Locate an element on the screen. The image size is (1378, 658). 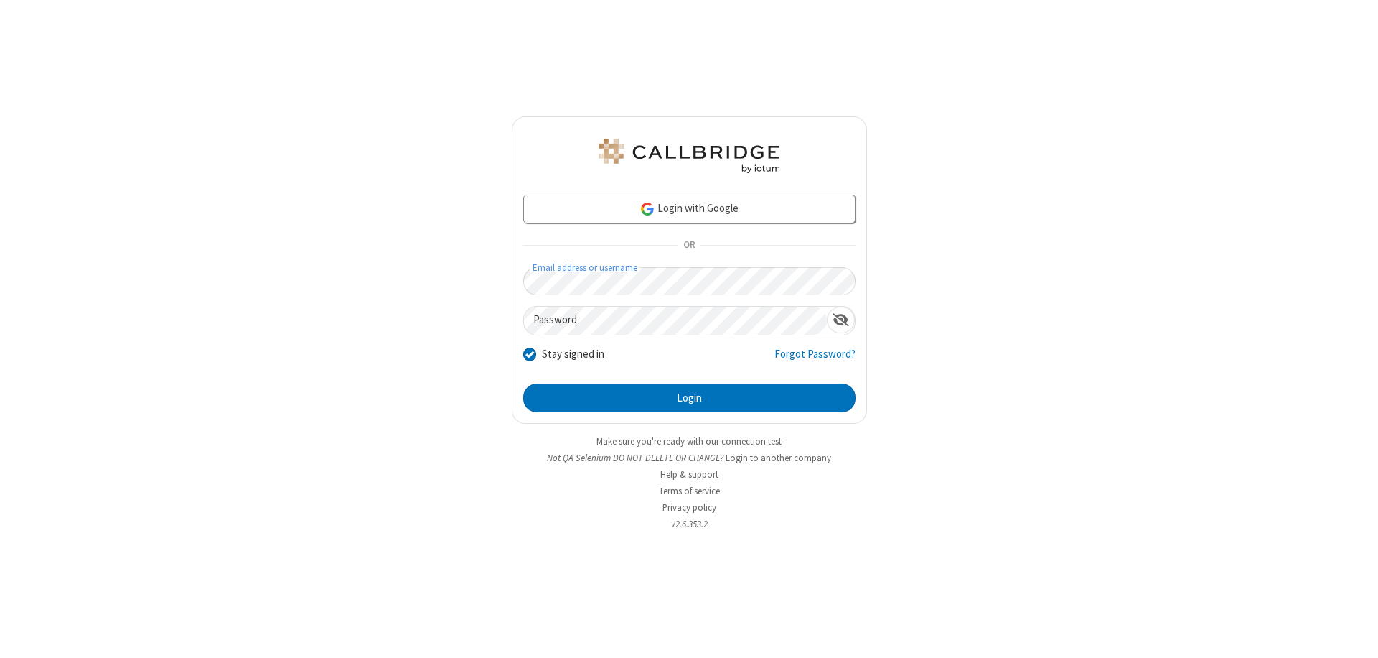
img: QA Selenium DO NOT DELETE OR CHANGE is located at coordinates (689, 156).